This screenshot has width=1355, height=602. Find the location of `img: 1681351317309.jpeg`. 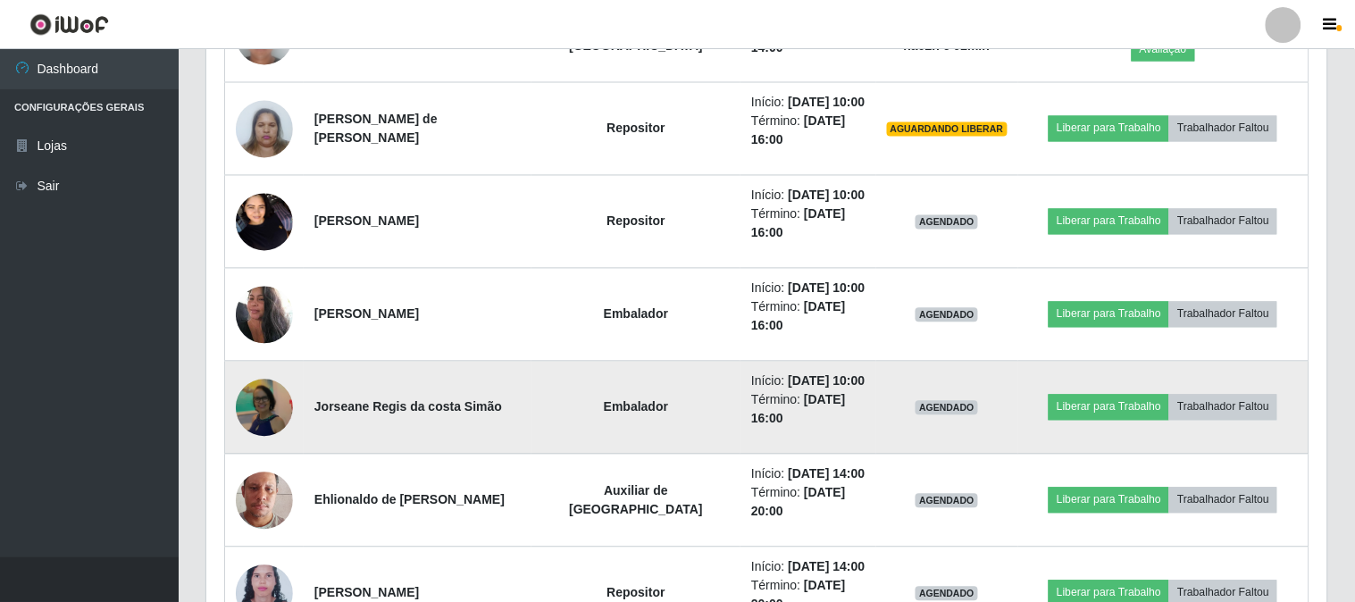

img: 1681351317309.jpeg is located at coordinates (264, 407).